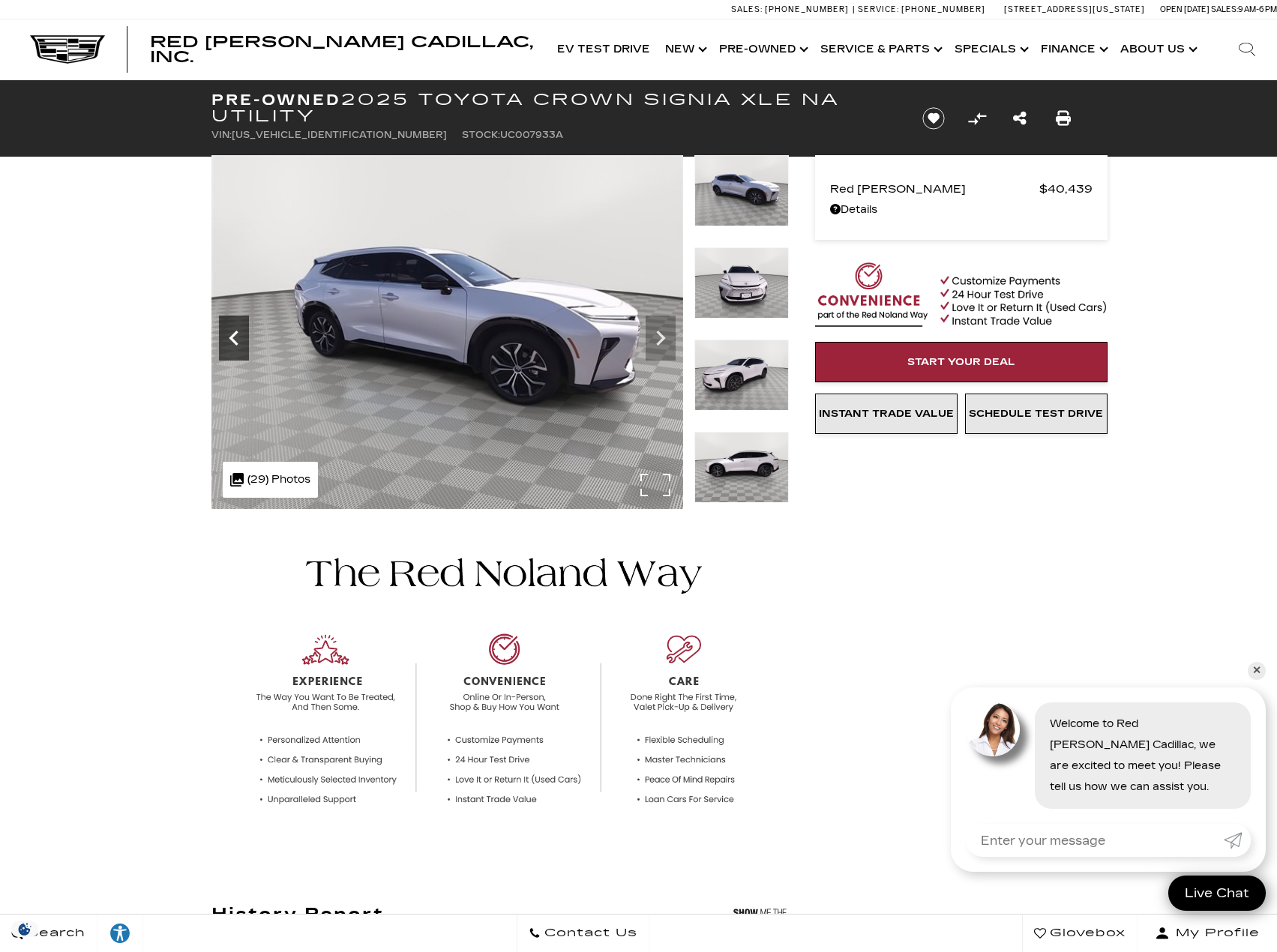  Describe the element at coordinates (1214, 934) in the screenshot. I see `span: My Profile` at that location.